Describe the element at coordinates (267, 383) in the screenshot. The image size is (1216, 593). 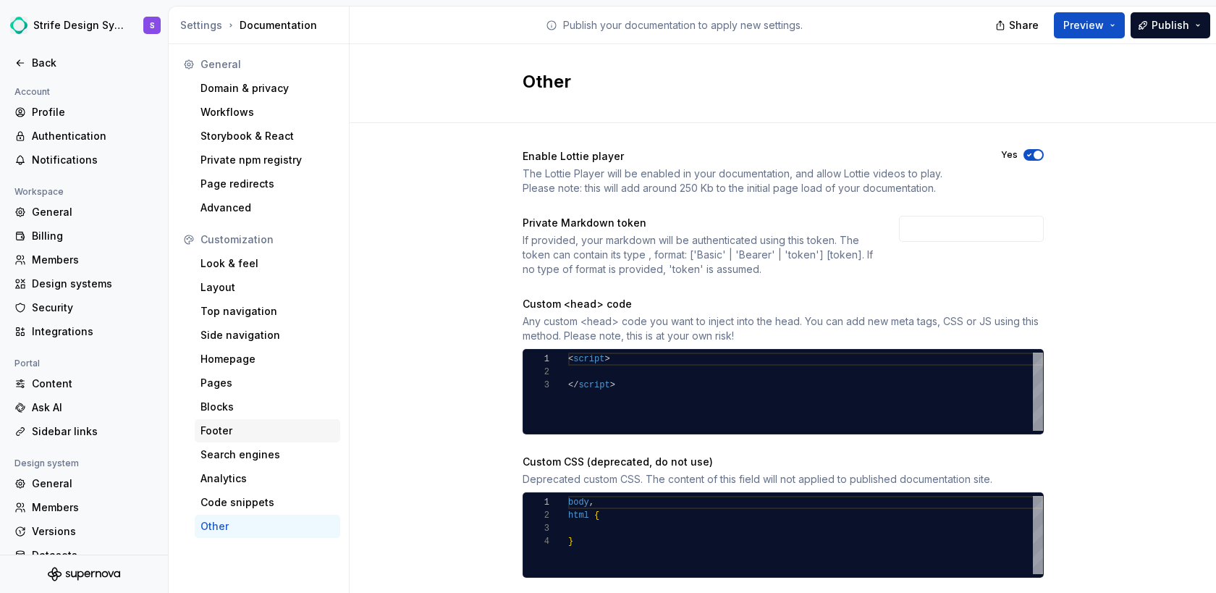
I see `div: Pages` at that location.